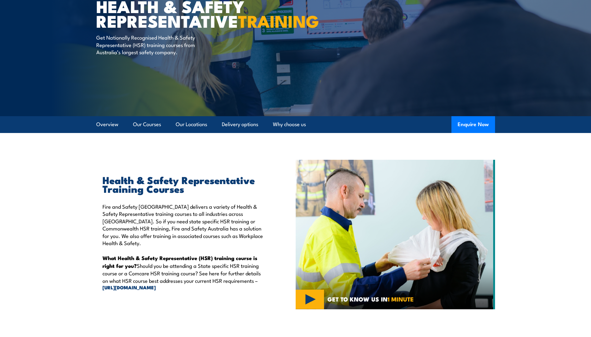 This screenshot has width=591, height=337. I want to click on a: Our Courses, so click(147, 124).